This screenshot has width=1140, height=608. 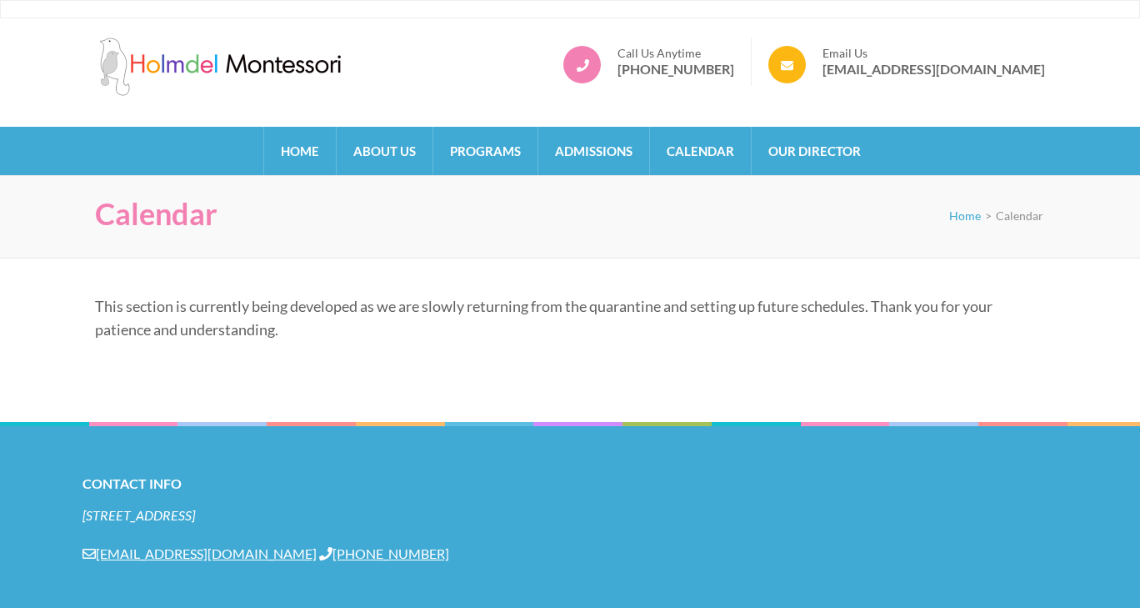 I want to click on a: Calendar, so click(x=700, y=151).